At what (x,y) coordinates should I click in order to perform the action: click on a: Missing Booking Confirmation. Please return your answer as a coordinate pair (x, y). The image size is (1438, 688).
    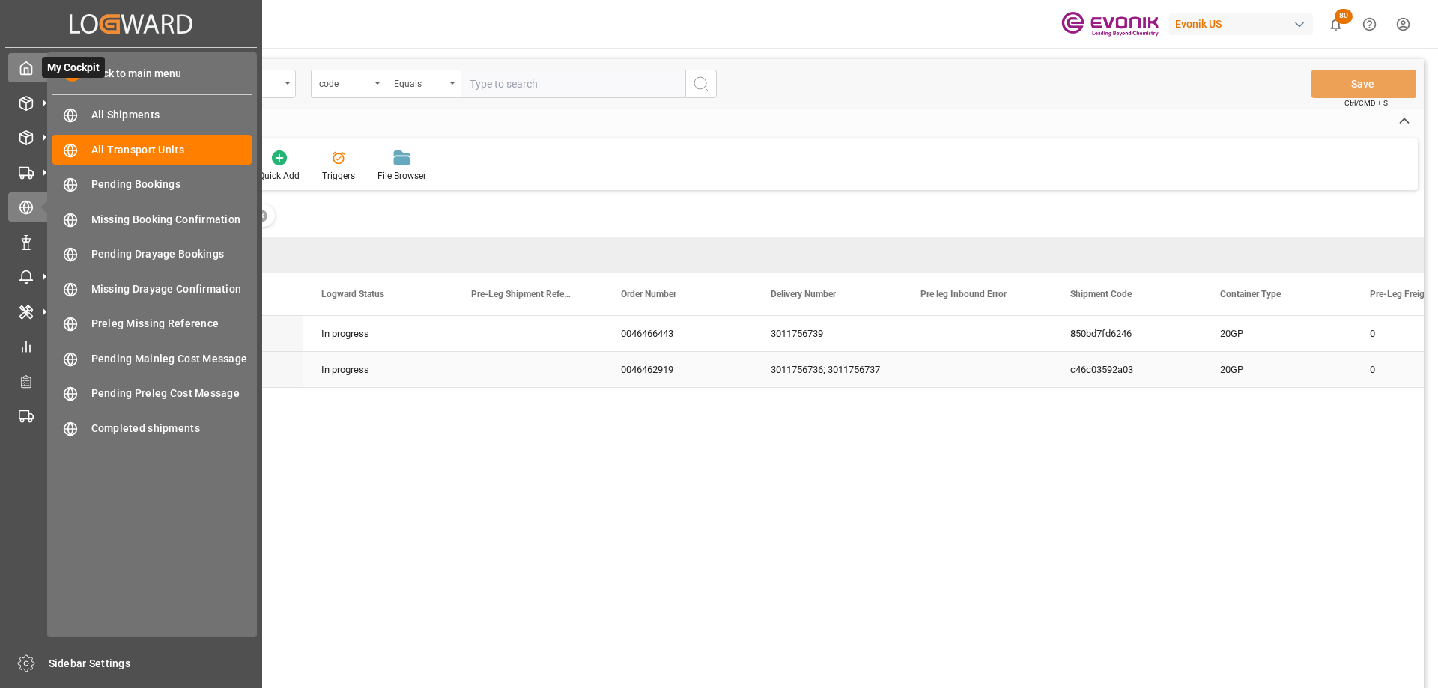
    Looking at the image, I should click on (152, 219).